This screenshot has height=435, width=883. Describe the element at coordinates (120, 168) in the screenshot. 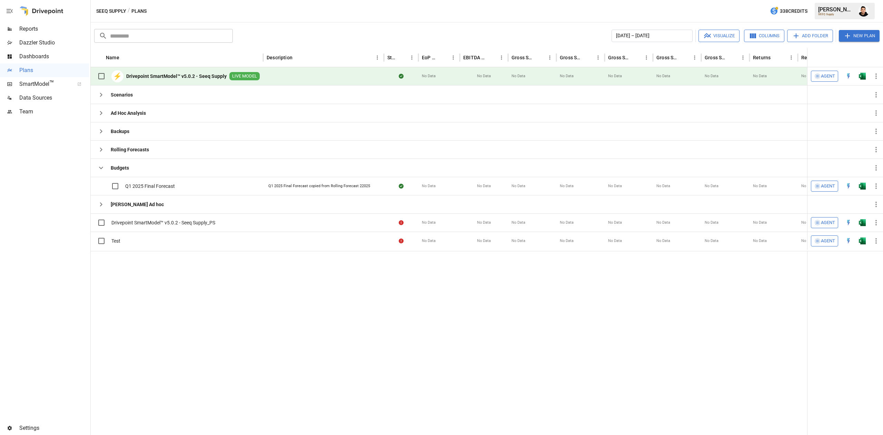

I see `b: Budgets` at that location.